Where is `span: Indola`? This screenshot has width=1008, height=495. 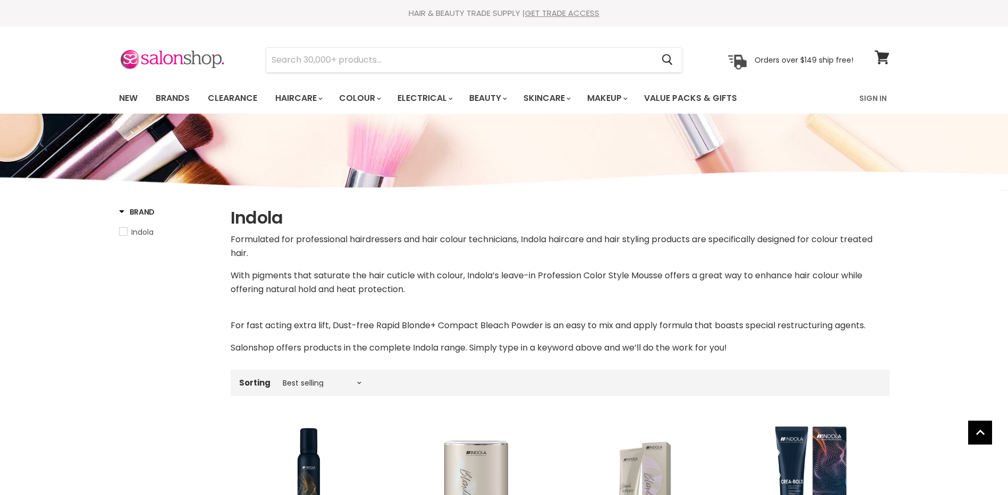
span: Indola is located at coordinates (142, 232).